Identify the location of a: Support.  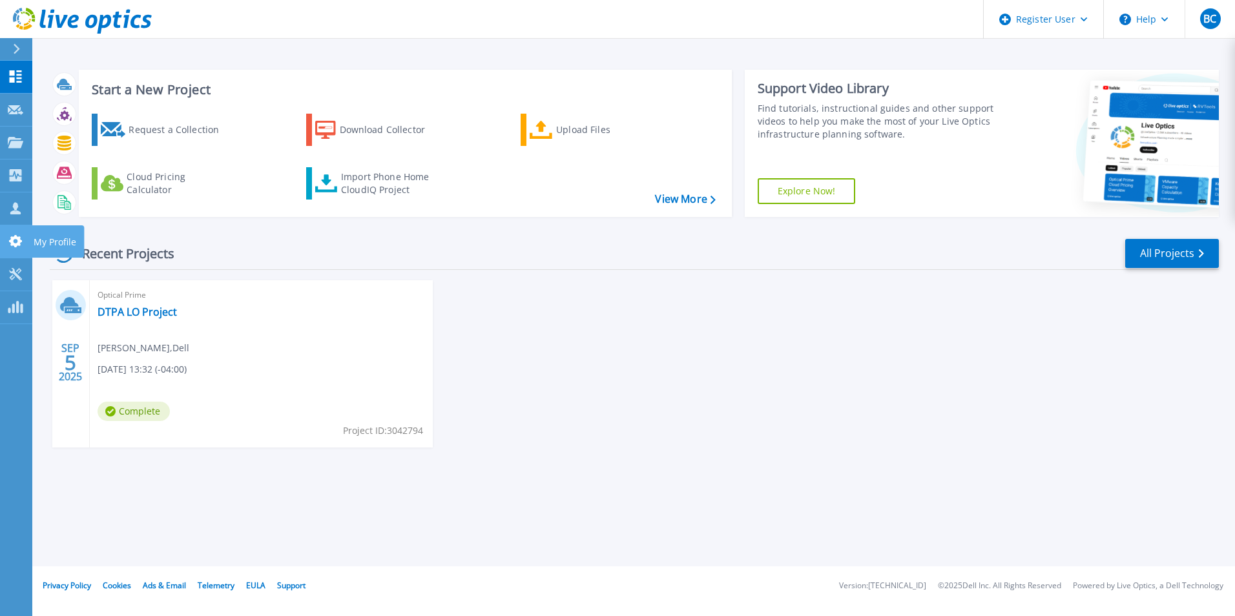
(291, 585).